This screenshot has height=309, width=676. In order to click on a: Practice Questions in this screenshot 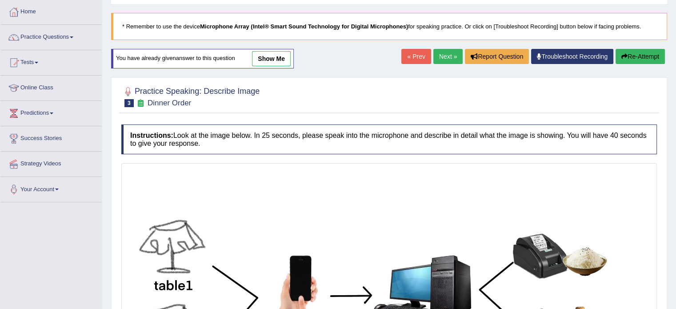, I will do `click(51, 36)`.